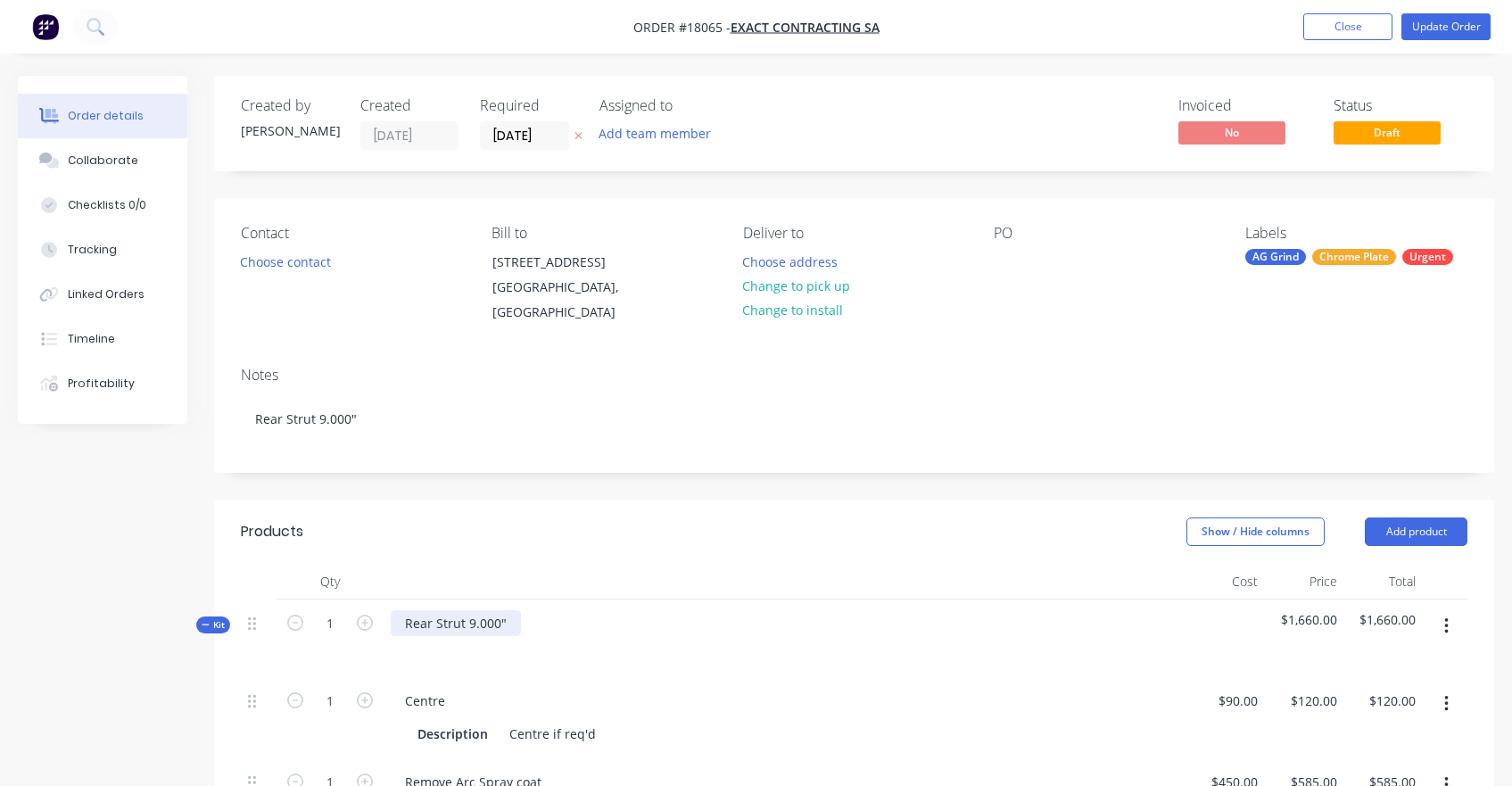 This screenshot has height=786, width=1512. What do you see at coordinates (688, 105) in the screenshot?
I see `div: Assigned to` at bounding box center [688, 105].